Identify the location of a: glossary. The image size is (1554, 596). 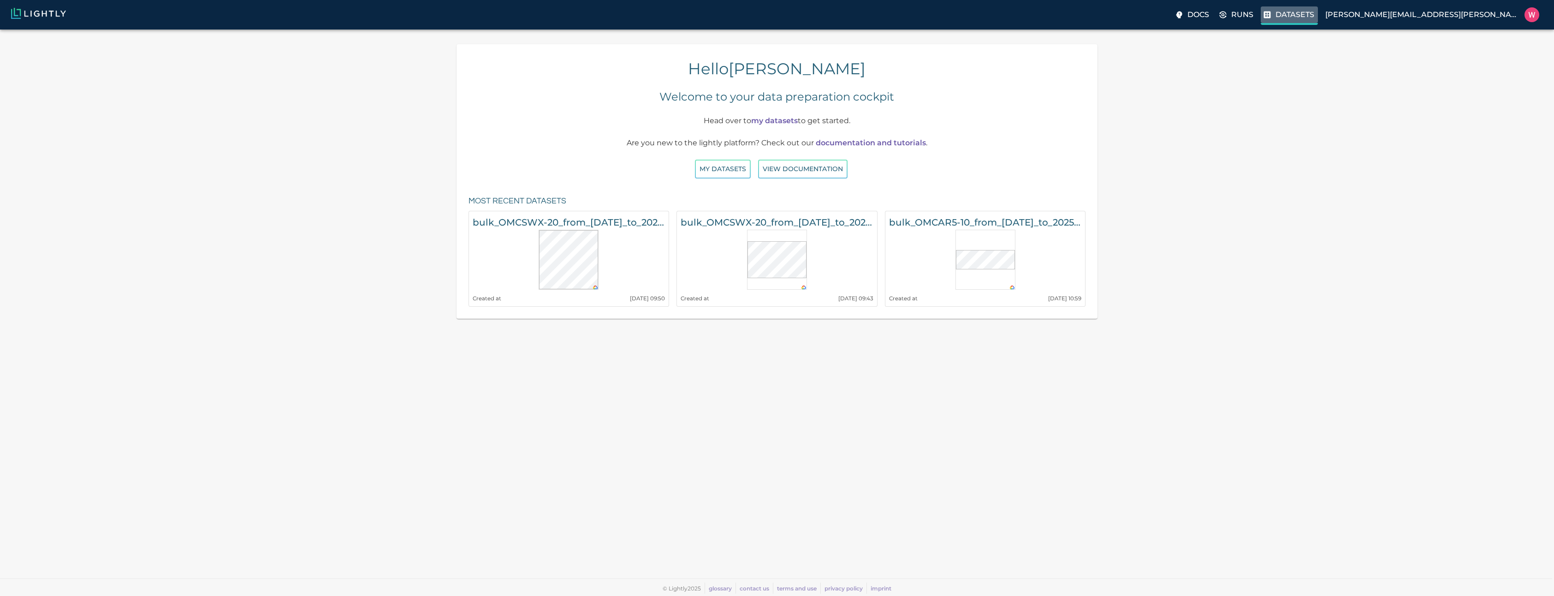
(720, 588).